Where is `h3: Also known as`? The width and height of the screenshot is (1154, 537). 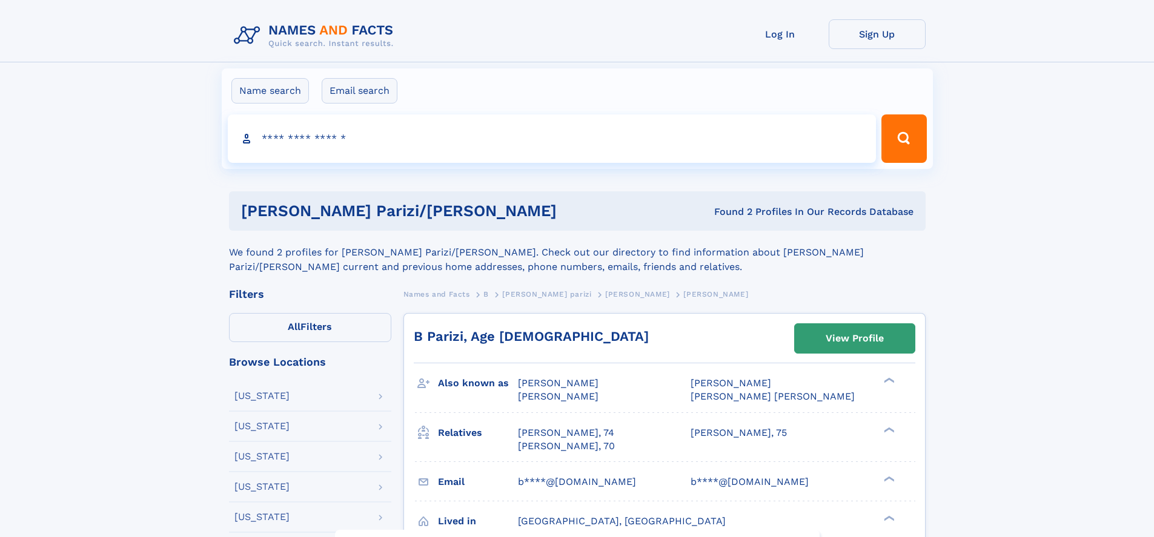 h3: Also known as is located at coordinates (478, 383).